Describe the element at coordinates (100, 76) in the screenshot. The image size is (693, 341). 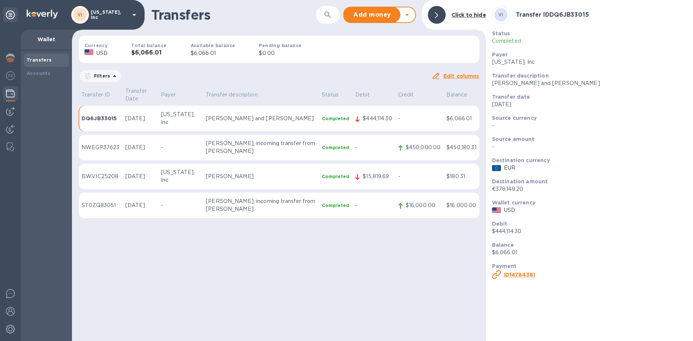
I see `p: Filters` at that location.